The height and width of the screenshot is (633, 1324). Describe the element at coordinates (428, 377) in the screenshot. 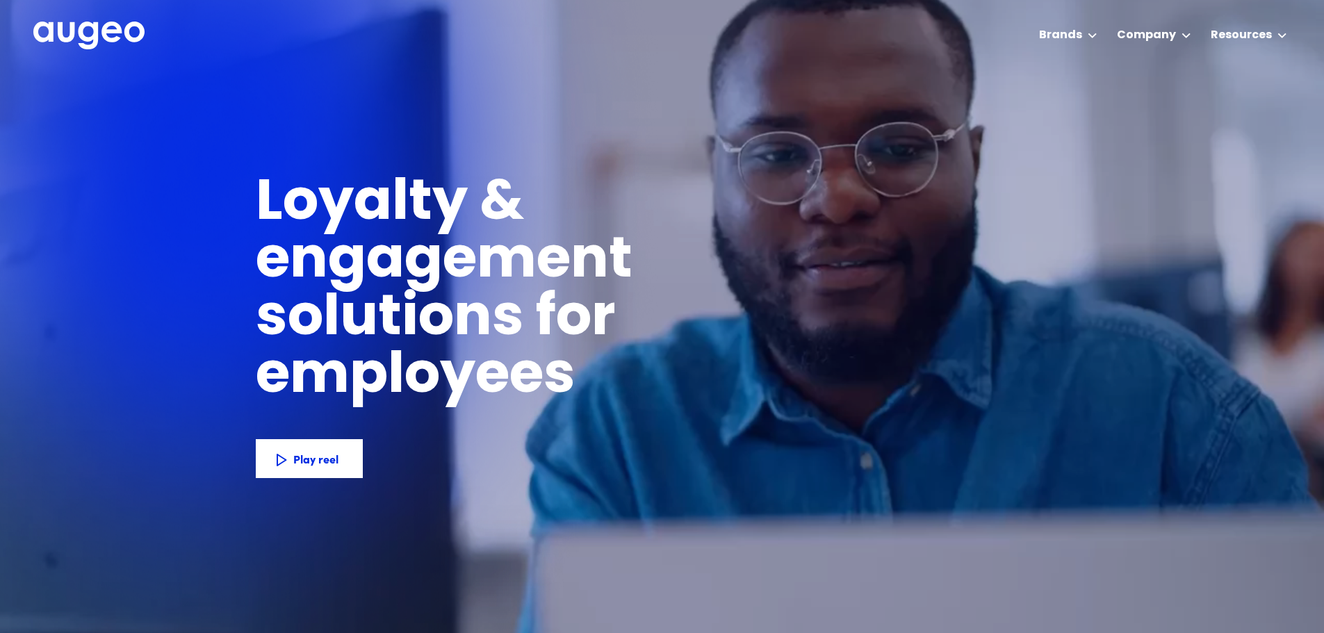

I see `h1: employees` at that location.